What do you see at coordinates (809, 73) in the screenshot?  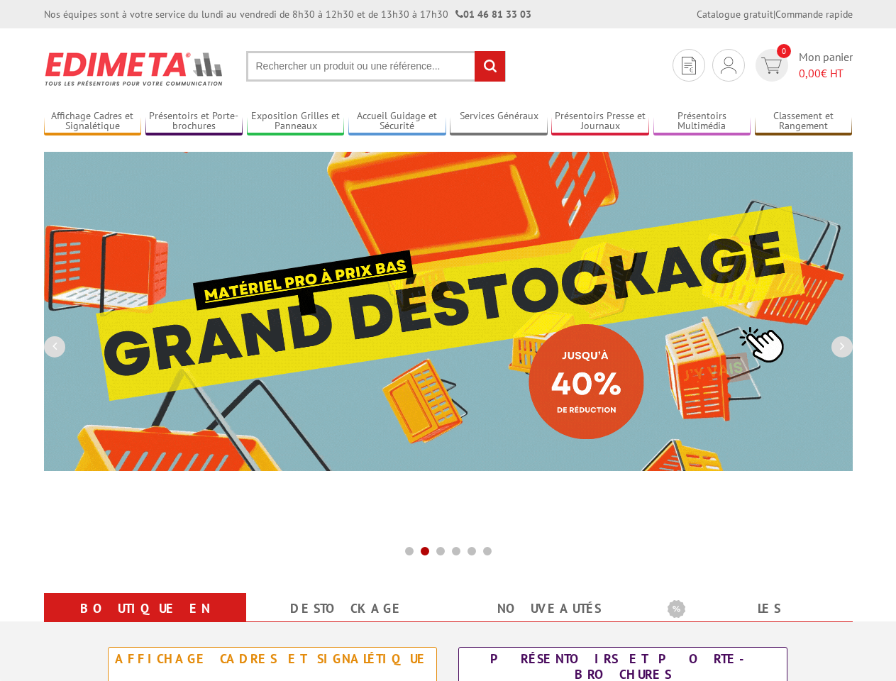 I see `span: 0,00` at bounding box center [809, 73].